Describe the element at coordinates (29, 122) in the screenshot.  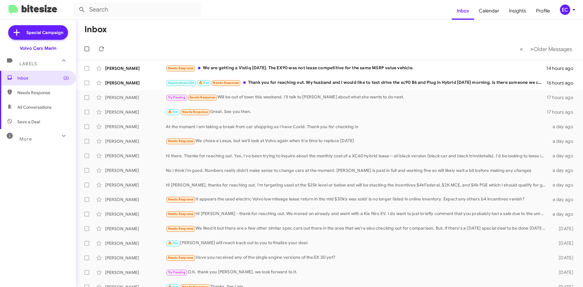
I see `span: Save a Deal` at that location.